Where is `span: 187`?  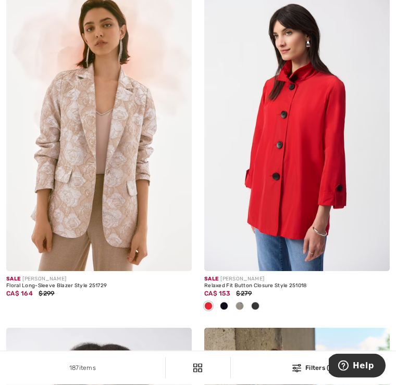 span: 187 is located at coordinates (74, 368).